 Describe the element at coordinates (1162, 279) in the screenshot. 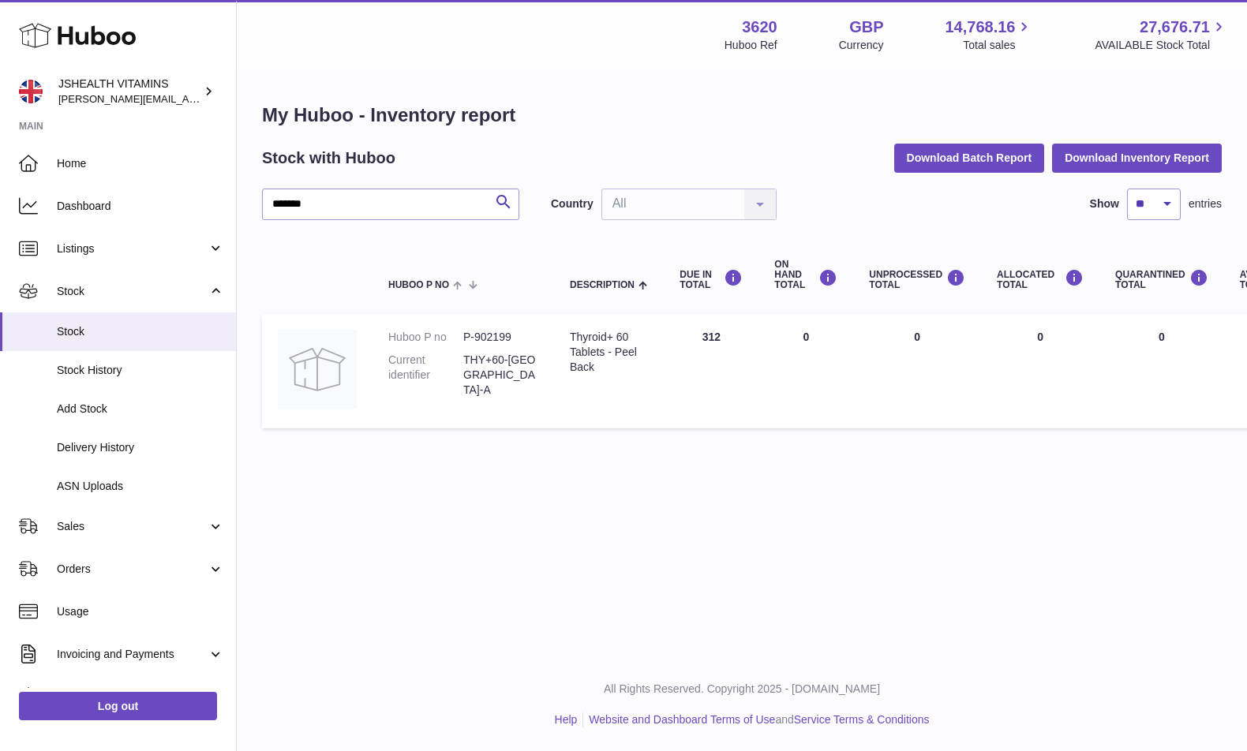

I see `div: QUARANTINED Total` at that location.